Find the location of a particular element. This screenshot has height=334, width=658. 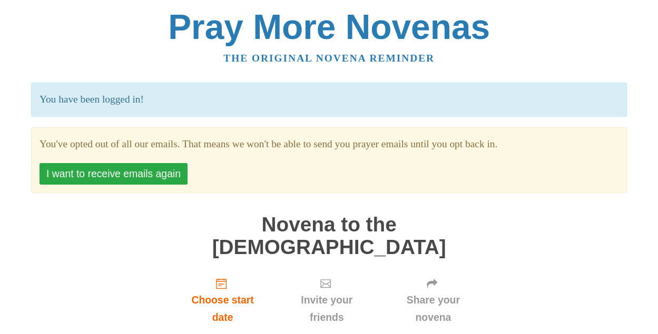

span: Choose start date is located at coordinates (223, 309).